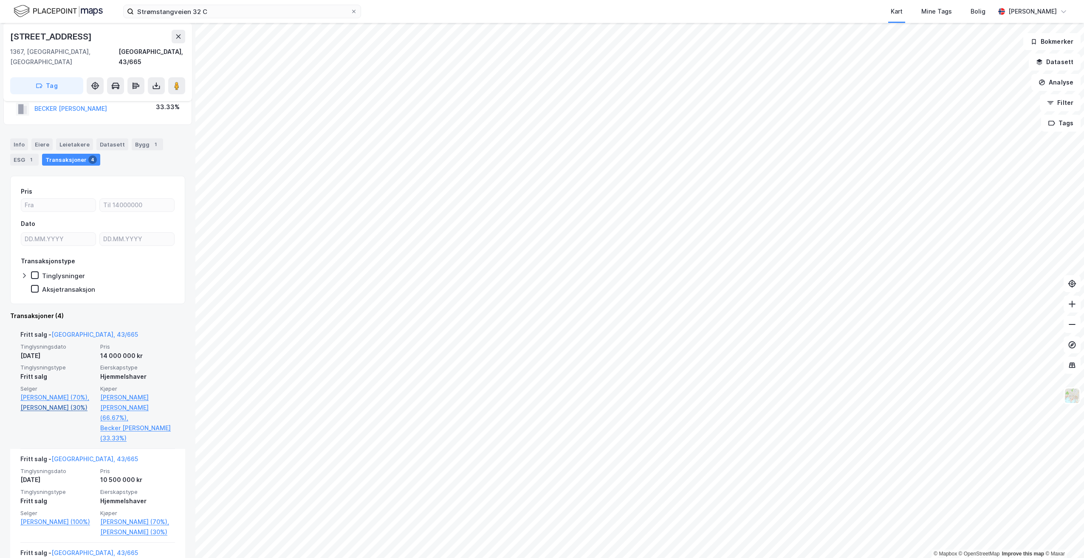  I want to click on div: 10 500 000 kr, so click(138, 480).